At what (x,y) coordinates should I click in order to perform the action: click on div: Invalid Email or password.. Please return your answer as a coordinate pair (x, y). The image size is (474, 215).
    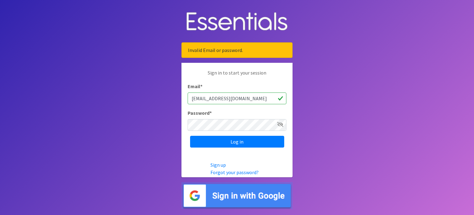
    Looking at the image, I should click on (237, 50).